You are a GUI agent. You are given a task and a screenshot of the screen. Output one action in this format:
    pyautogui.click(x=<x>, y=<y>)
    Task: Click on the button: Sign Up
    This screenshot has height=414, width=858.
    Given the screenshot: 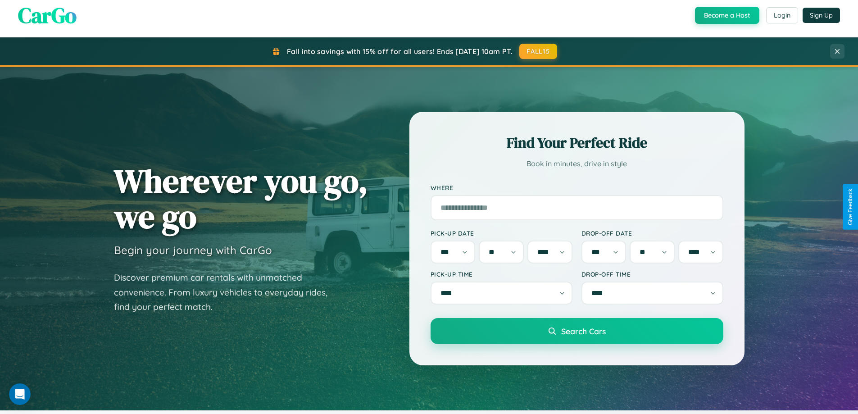 What is the action you would take?
    pyautogui.click(x=821, y=15)
    